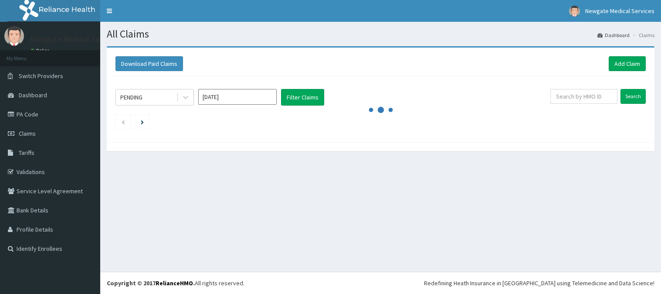 The image size is (661, 294). Describe the element at coordinates (633, 96) in the screenshot. I see `input: Search` at that location.